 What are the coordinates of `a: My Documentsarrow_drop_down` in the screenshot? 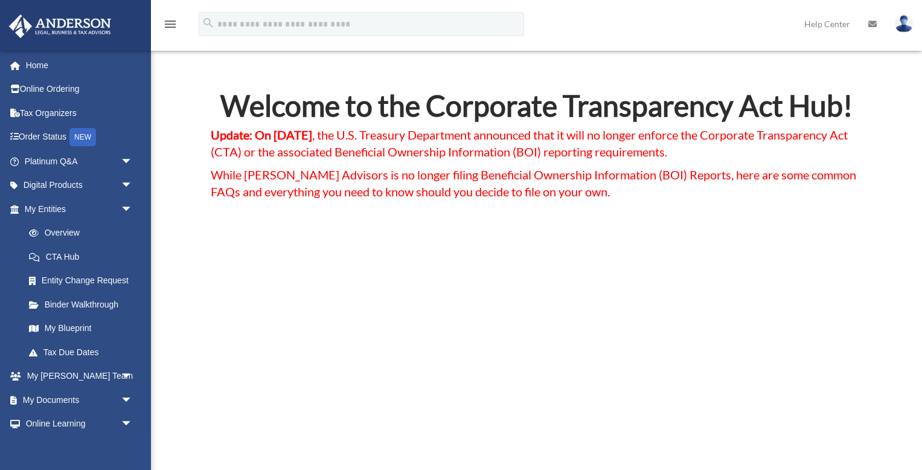 It's located at (80, 400).